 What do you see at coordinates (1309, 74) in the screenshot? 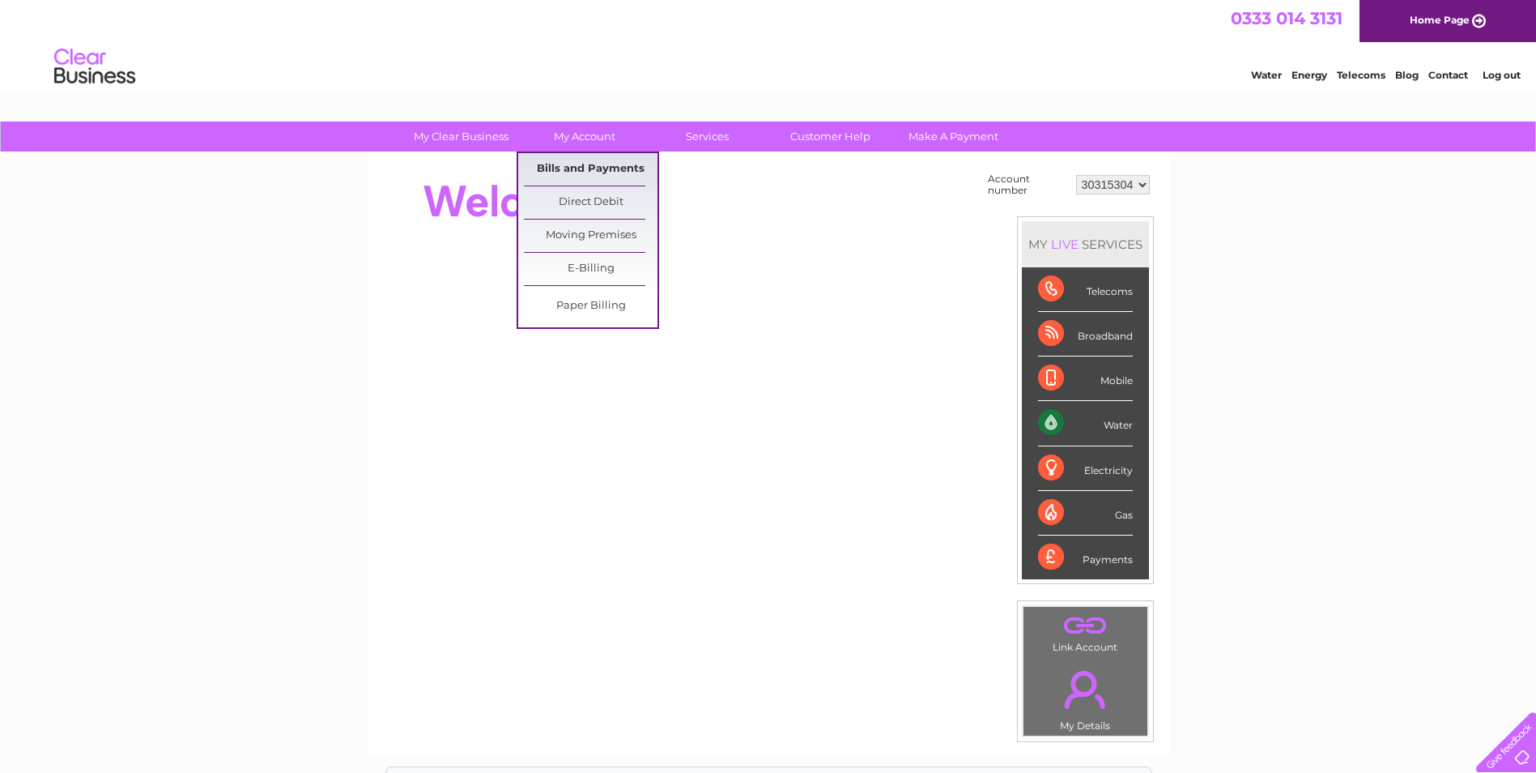
I see `a: Energy` at bounding box center [1309, 74].